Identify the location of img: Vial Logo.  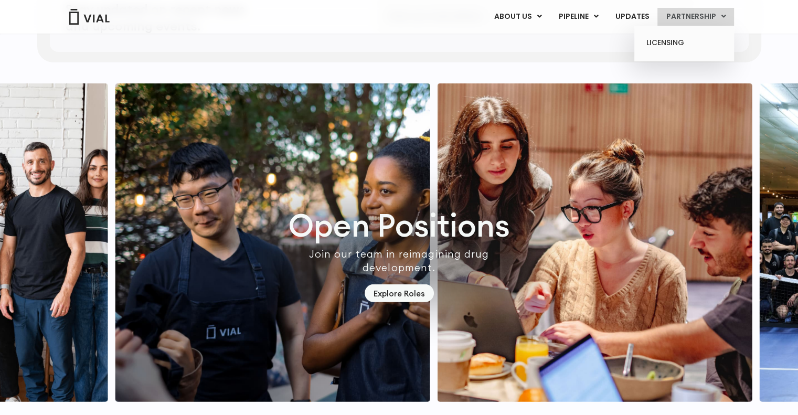
(89, 17).